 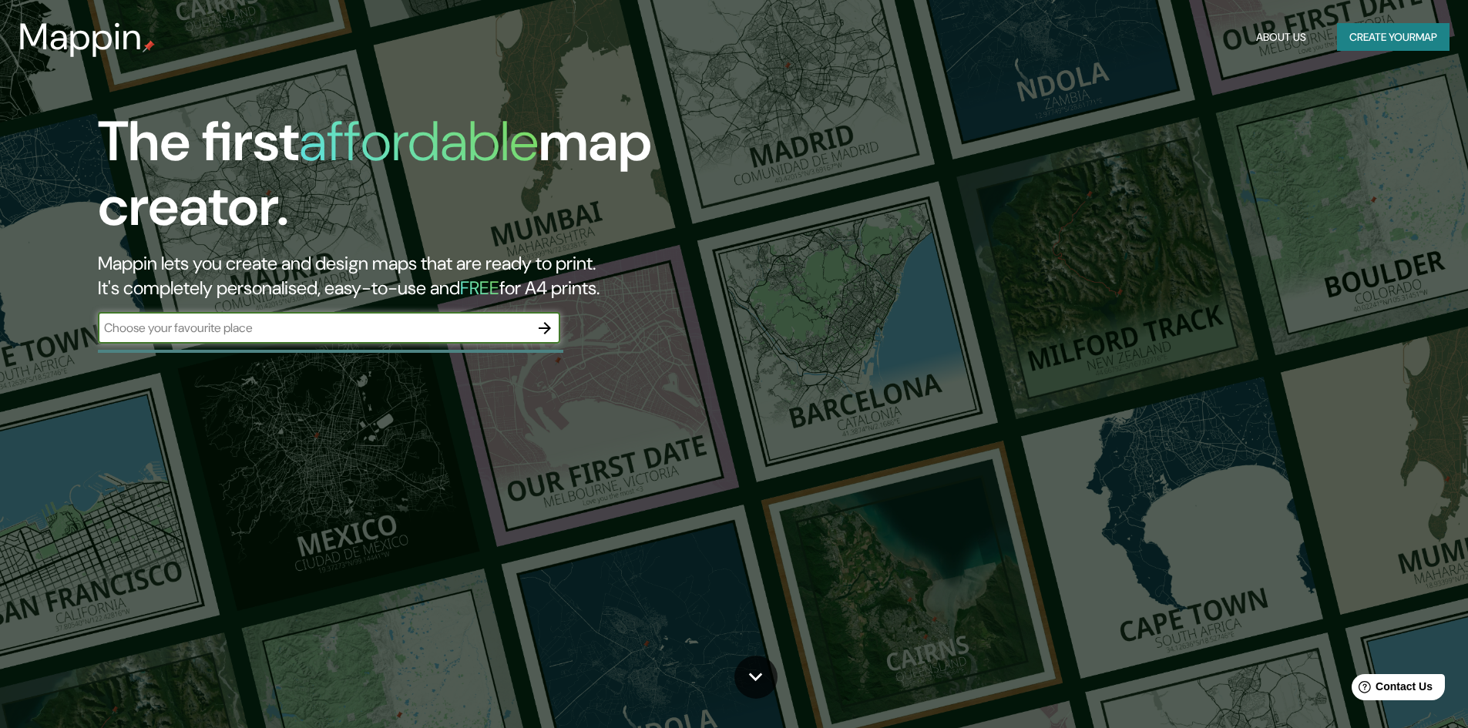 I want to click on button: Create yourmap, so click(x=1393, y=37).